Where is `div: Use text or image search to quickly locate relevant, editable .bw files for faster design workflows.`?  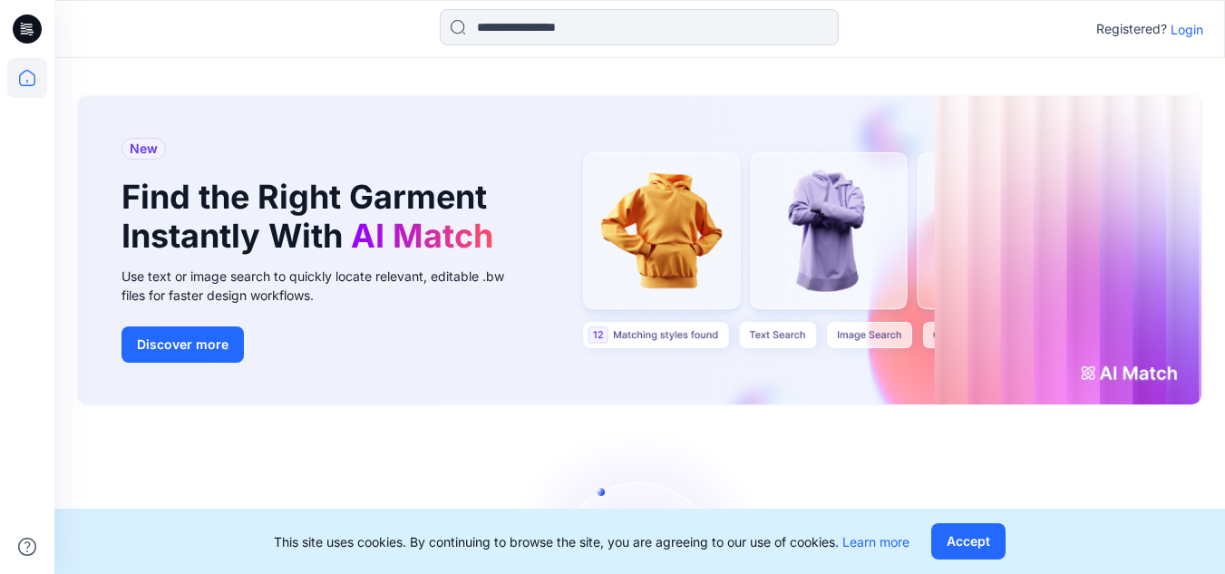
div: Use text or image search to quickly locate relevant, editable .bw files for faster design workflows. is located at coordinates (325, 286).